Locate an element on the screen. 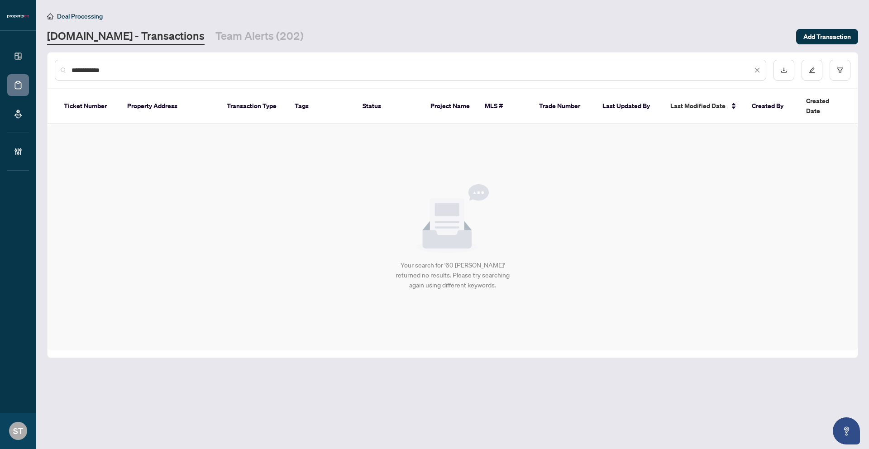 The width and height of the screenshot is (869, 449). span: download is located at coordinates (784, 70).